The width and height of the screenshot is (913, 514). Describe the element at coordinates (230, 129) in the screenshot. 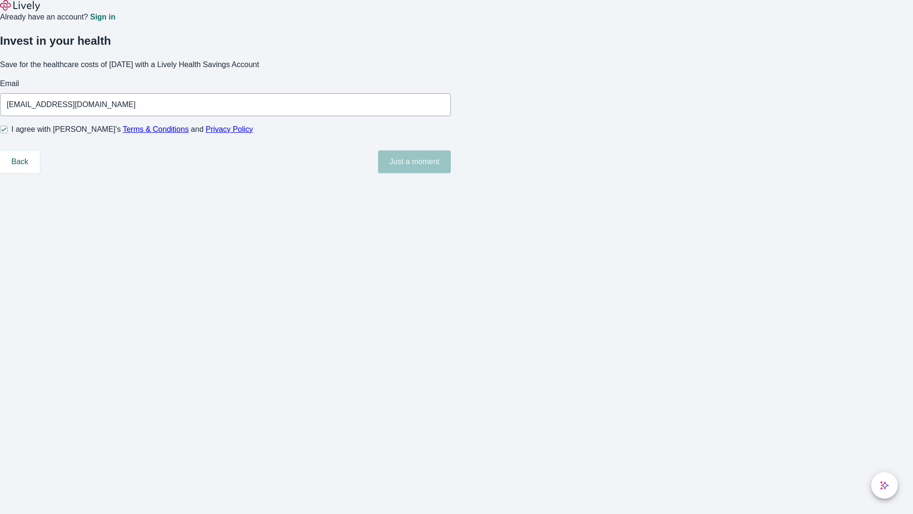

I see `a: Privacy Policy` at that location.